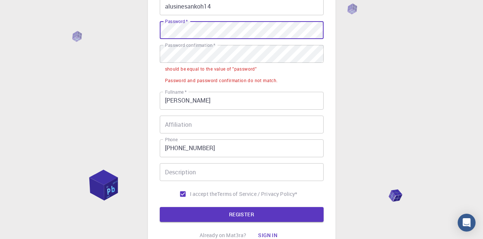 This screenshot has height=239, width=483. I want to click on label: Phone, so click(171, 140).